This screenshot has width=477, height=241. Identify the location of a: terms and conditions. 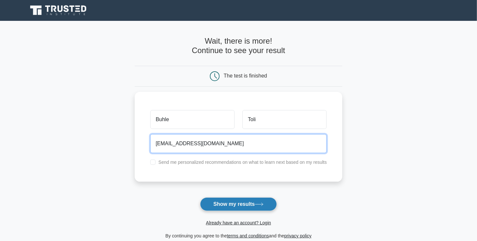
(248, 235).